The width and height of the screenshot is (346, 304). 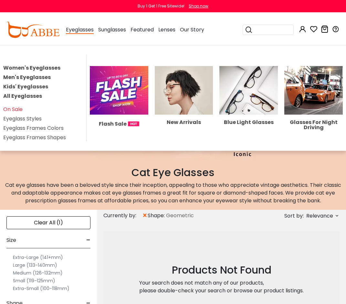 What do you see at coordinates (249, 105) in the screenshot?
I see `a: Blue Light Glasses` at bounding box center [249, 105].